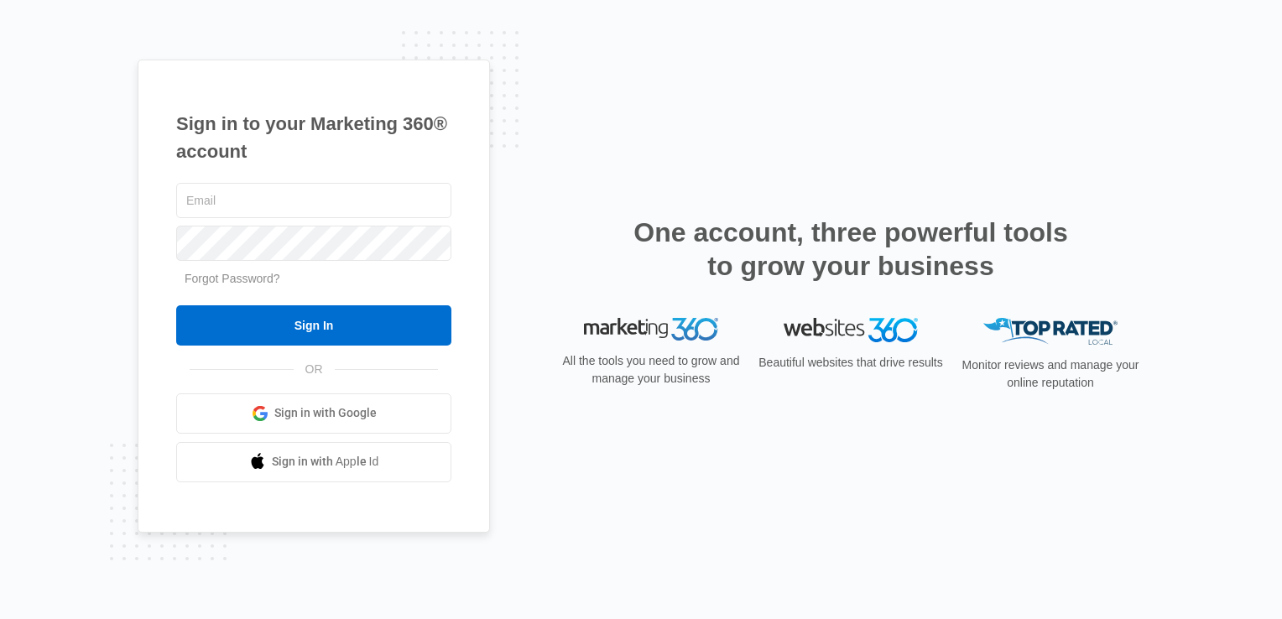 The height and width of the screenshot is (619, 1282). I want to click on img: Marketing 360, so click(651, 330).